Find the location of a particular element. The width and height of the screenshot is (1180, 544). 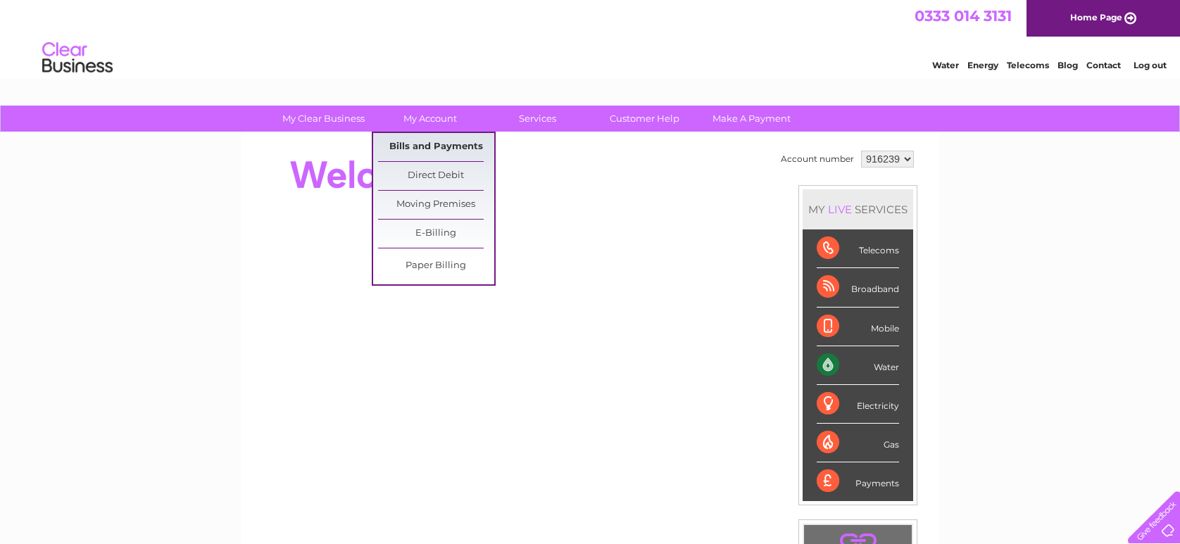

div: Mobile is located at coordinates (857, 327).